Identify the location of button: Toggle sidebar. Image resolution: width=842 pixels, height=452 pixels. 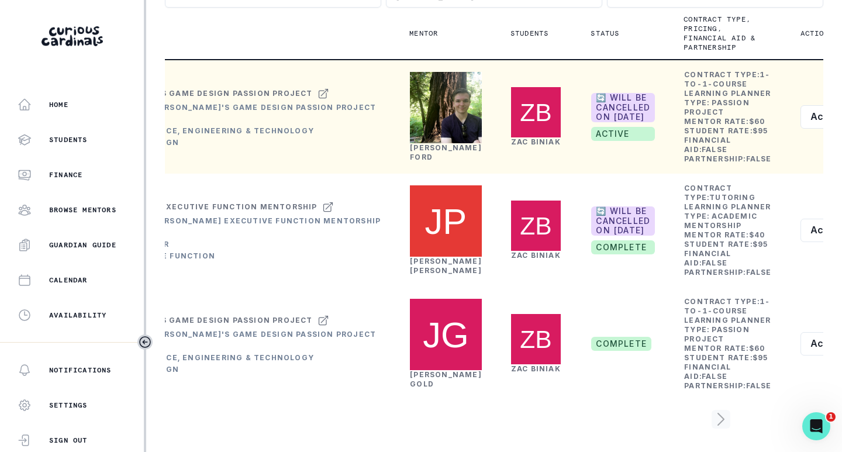
(145, 342).